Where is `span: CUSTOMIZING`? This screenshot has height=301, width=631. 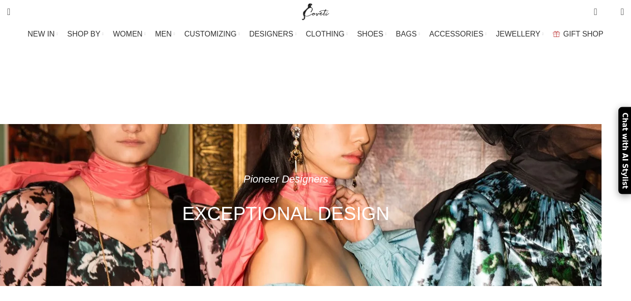 span: CUSTOMIZING is located at coordinates (210, 34).